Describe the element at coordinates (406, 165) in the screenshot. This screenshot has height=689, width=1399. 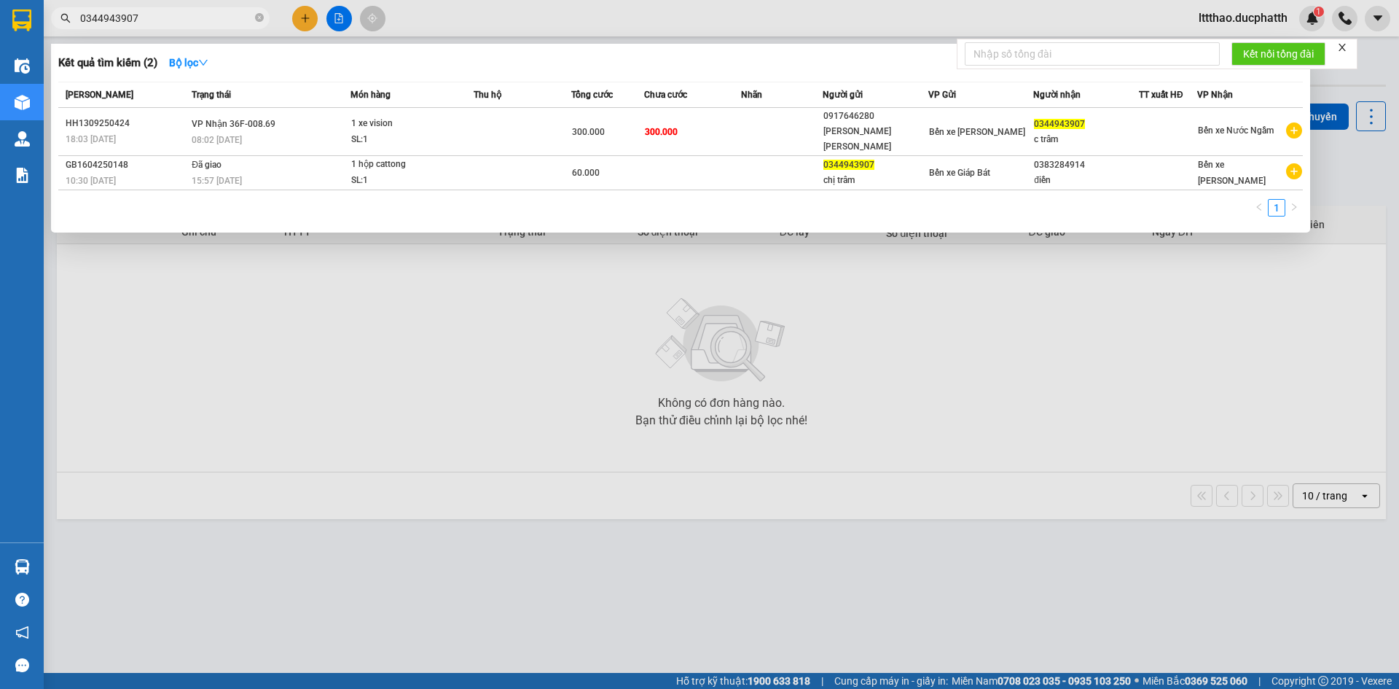
I see `div: 1 hộp cattong` at that location.